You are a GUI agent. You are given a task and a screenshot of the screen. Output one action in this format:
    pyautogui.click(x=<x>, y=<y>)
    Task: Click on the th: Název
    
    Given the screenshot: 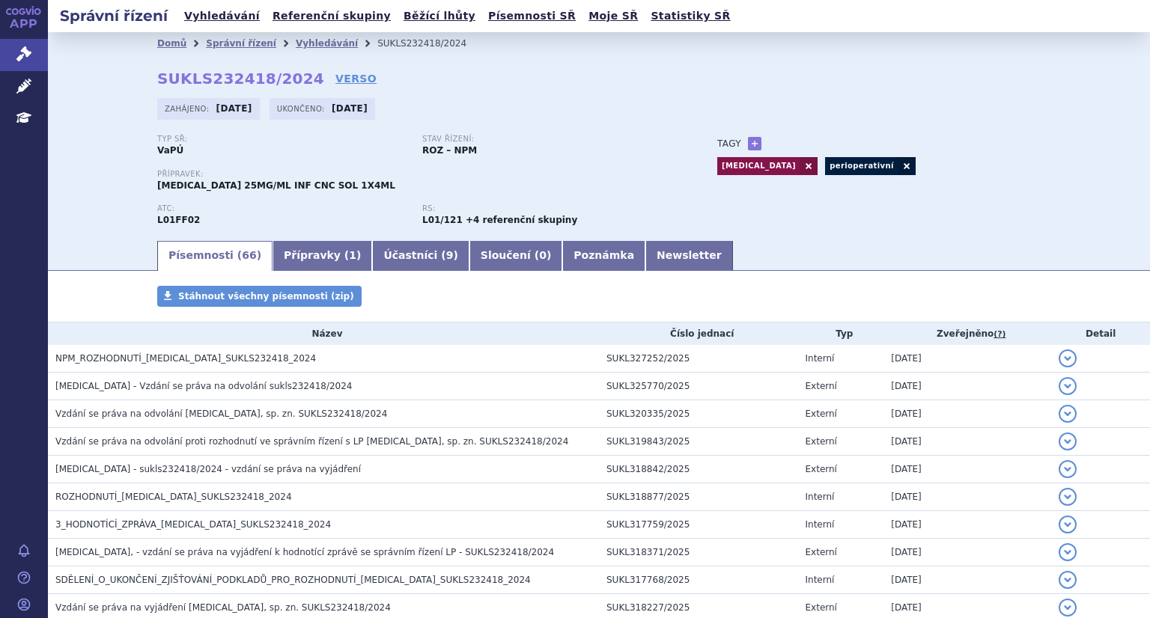 What is the action you would take?
    pyautogui.click(x=323, y=334)
    